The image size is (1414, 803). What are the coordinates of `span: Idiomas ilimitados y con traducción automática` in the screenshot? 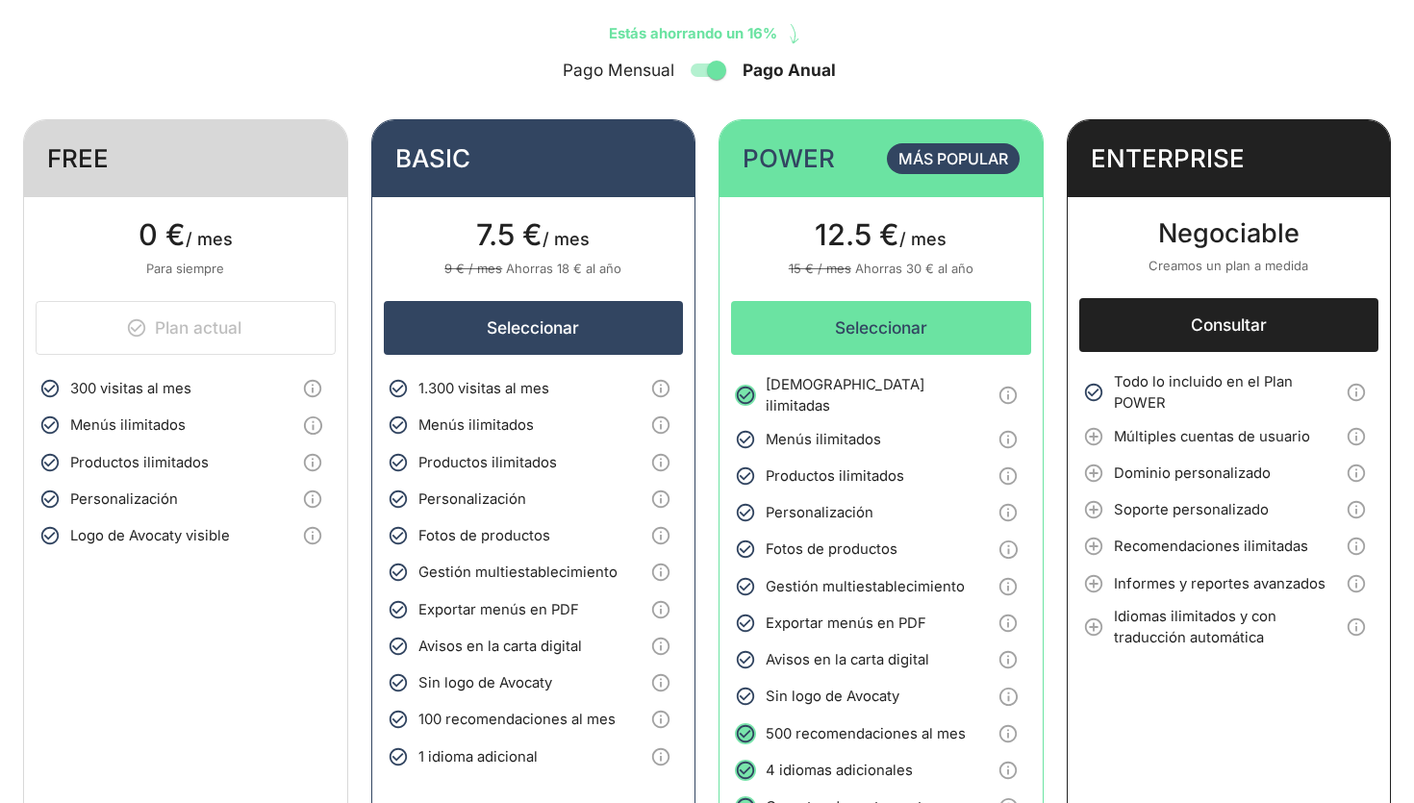 It's located at (1225, 627).